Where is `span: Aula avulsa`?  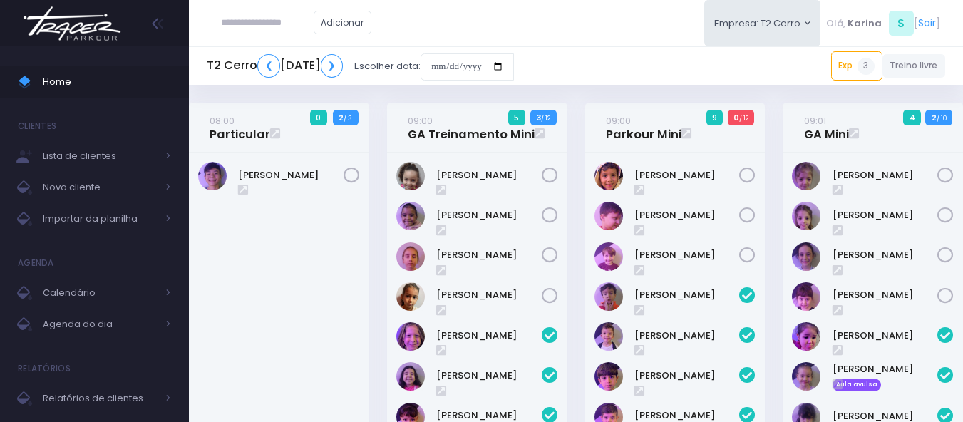
span: Aula avulsa is located at coordinates (857, 385).